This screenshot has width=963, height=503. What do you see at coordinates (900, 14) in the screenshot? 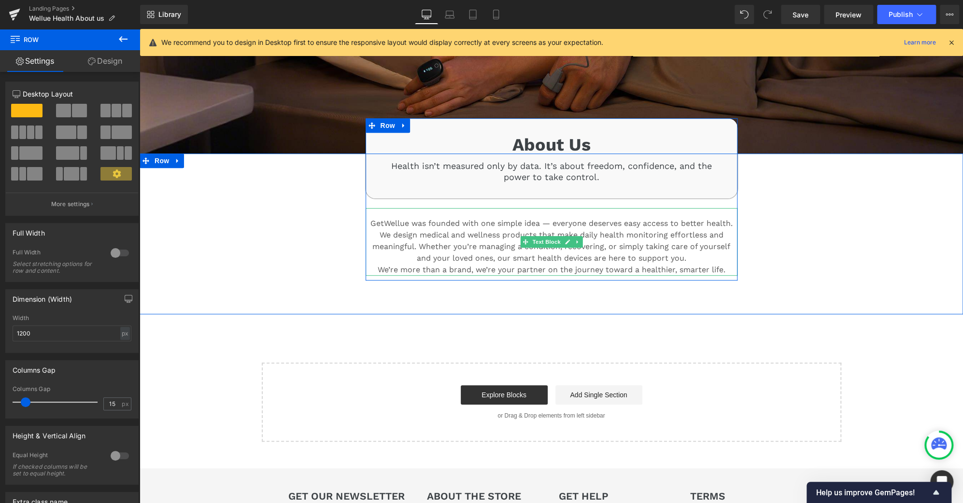
I see `span: Publish` at bounding box center [900, 14].